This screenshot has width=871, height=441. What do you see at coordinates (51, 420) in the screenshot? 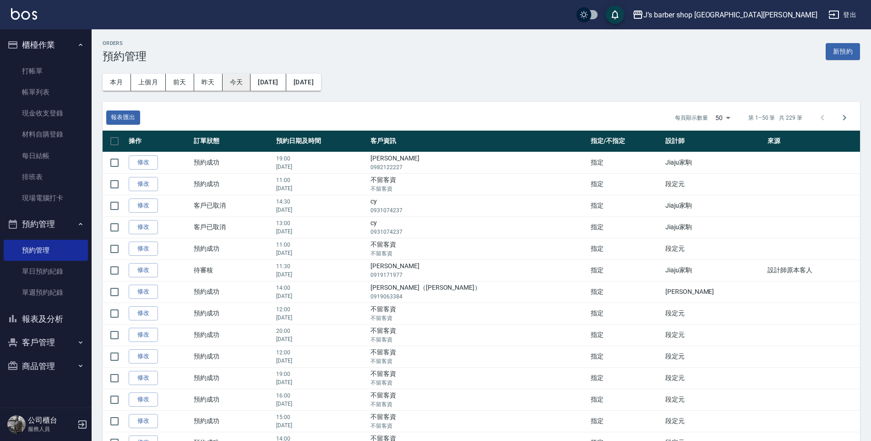
I see `h5: 公司櫃台` at bounding box center [51, 420].